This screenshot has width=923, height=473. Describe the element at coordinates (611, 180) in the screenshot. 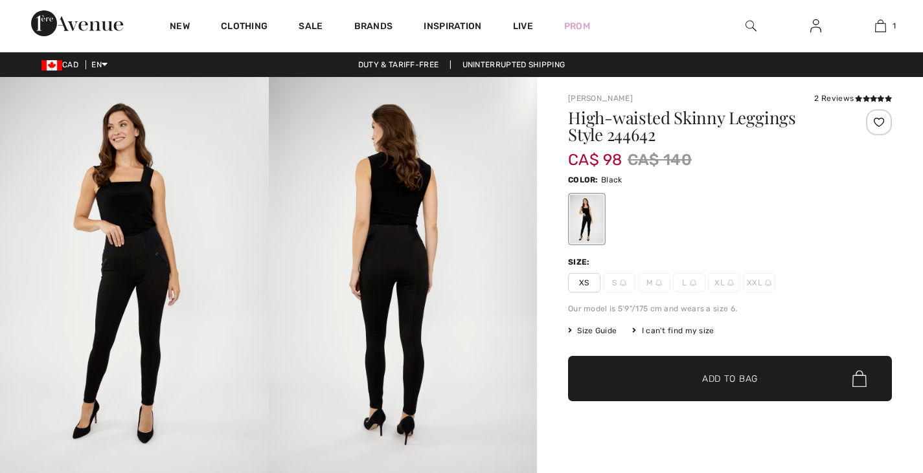

I see `span: Black` at that location.